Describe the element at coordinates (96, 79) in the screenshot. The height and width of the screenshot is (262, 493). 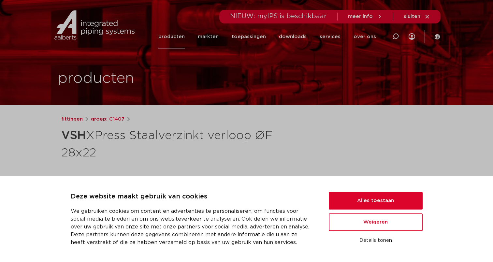
I see `h1: producten` at that location.